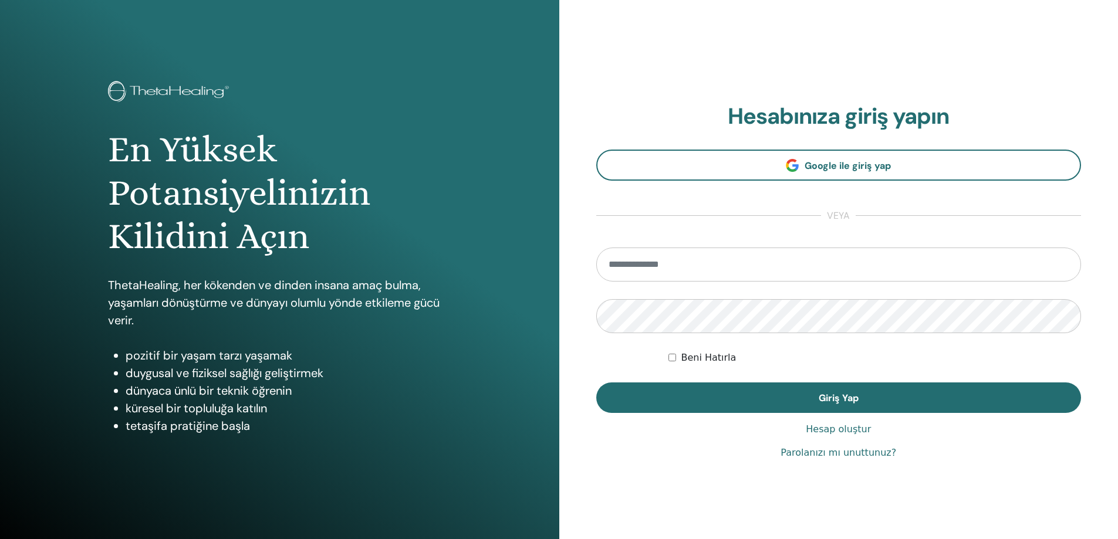  What do you see at coordinates (288, 391) in the screenshot?
I see `li: dünyaca ünlü bir teknik öğrenin` at bounding box center [288, 391].